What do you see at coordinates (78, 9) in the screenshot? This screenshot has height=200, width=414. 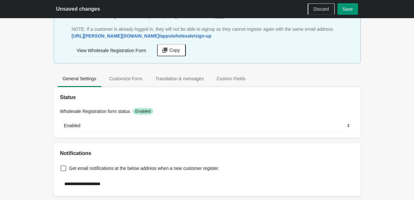 I see `h2: Unsaved changes` at bounding box center [78, 9].